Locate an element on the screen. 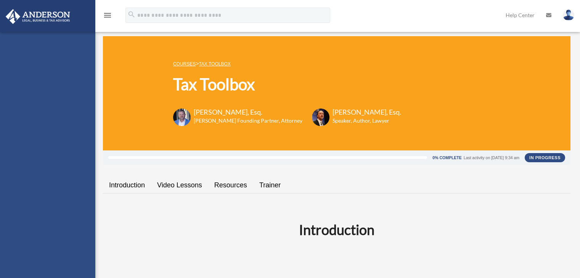 This screenshot has width=580, height=278. a: Introduction is located at coordinates (127, 185).